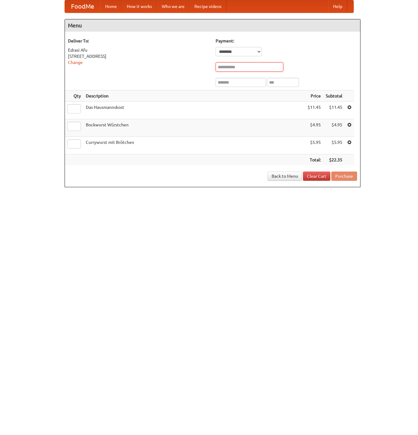 Image resolution: width=418 pixels, height=435 pixels. I want to click on a: Recipe videos, so click(208, 6).